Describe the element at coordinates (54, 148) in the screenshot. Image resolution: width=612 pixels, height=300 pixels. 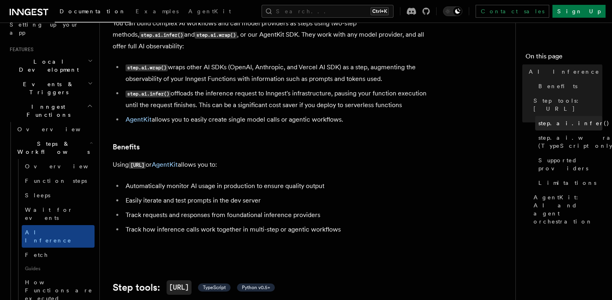
I see `button: Steps & Workflows` at that location.